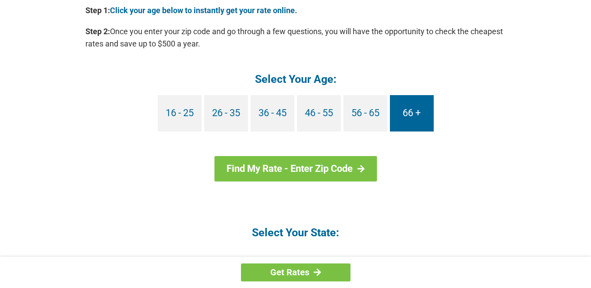 Image resolution: width=591 pixels, height=288 pixels. What do you see at coordinates (226, 113) in the screenshot?
I see `a: 26 - 35` at bounding box center [226, 113].